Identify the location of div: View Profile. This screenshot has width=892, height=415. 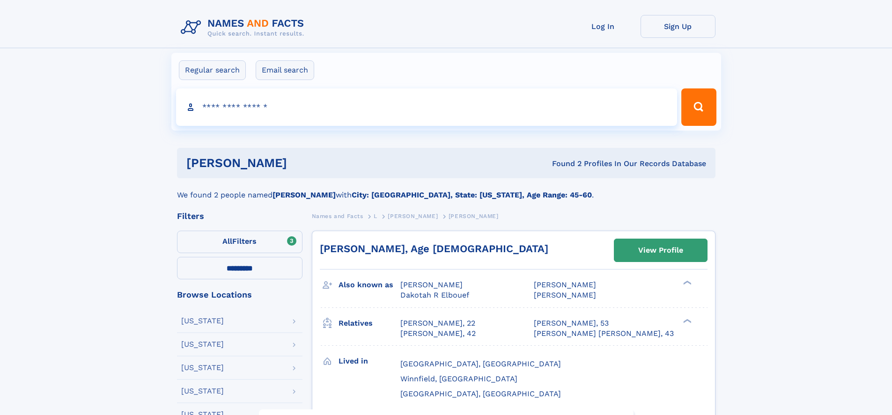
(660, 250).